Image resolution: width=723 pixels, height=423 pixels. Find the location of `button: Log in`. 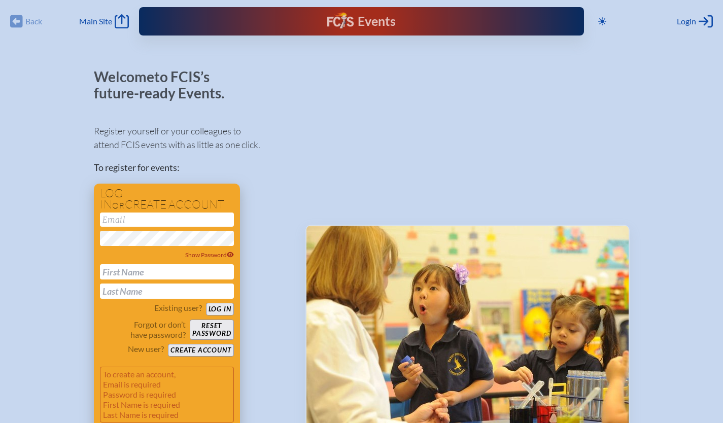

button: Log in is located at coordinates (220, 309).